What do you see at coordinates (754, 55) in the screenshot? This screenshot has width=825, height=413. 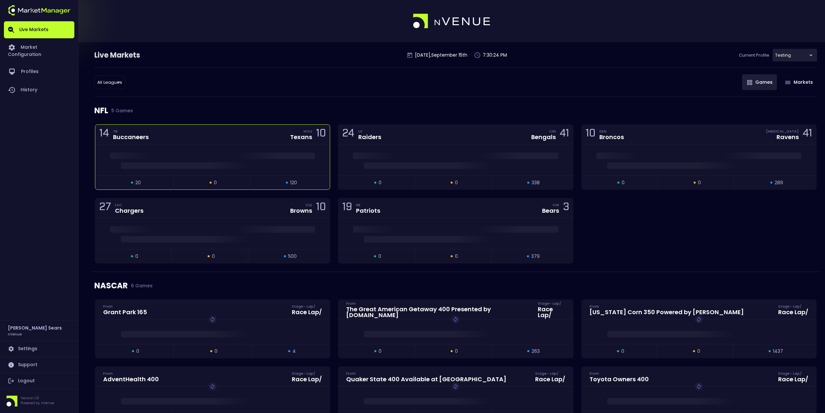 I see `p: Current Profile` at bounding box center [754, 55].